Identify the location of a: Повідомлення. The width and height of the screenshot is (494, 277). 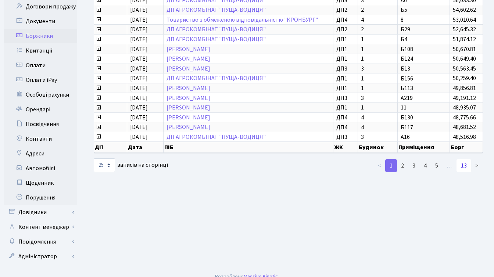
(40, 242).